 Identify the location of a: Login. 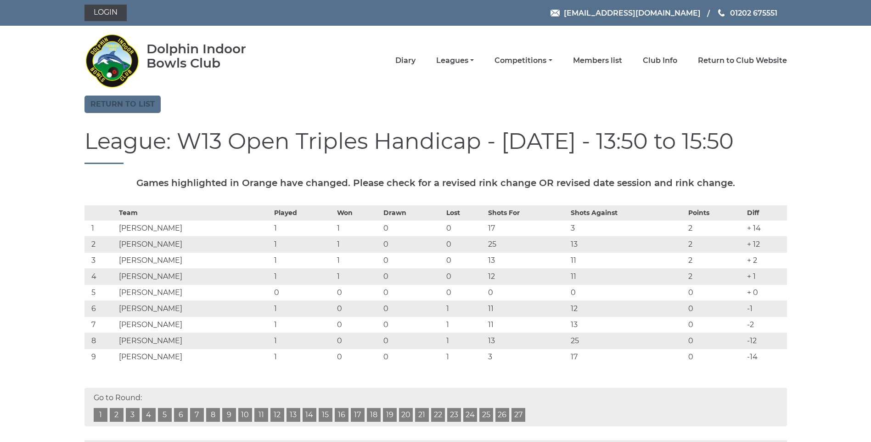
(106, 13).